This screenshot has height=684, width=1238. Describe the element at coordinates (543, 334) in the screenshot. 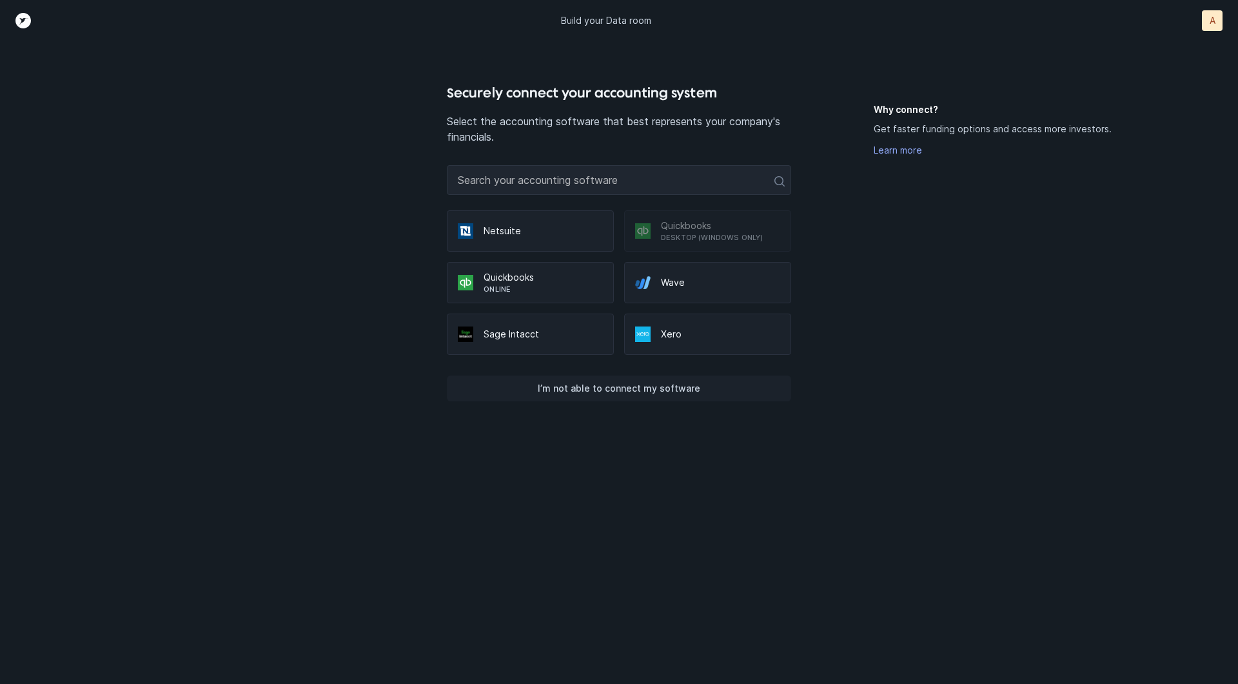

I see `p: Sage Intacct` at that location.